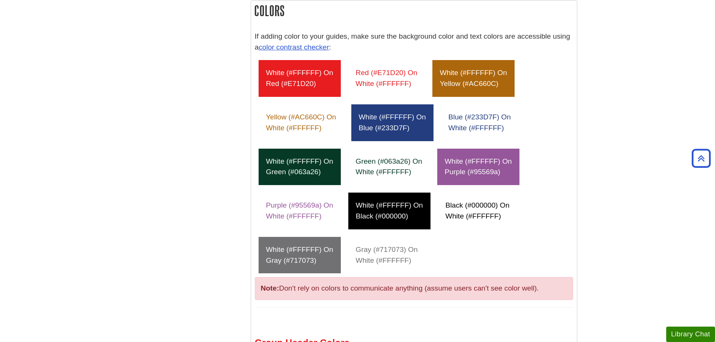  Describe the element at coordinates (300, 255) in the screenshot. I see `div: white (#FFFFFF) on gray (#717073)` at that location.